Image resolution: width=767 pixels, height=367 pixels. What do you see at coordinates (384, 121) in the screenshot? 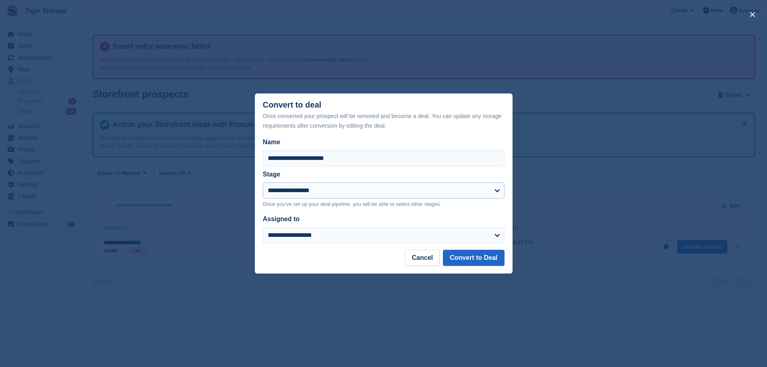
I see `div: Once converted your prospect will be removed and become a deal. You can update any storage requir...` at bounding box center [384, 121].